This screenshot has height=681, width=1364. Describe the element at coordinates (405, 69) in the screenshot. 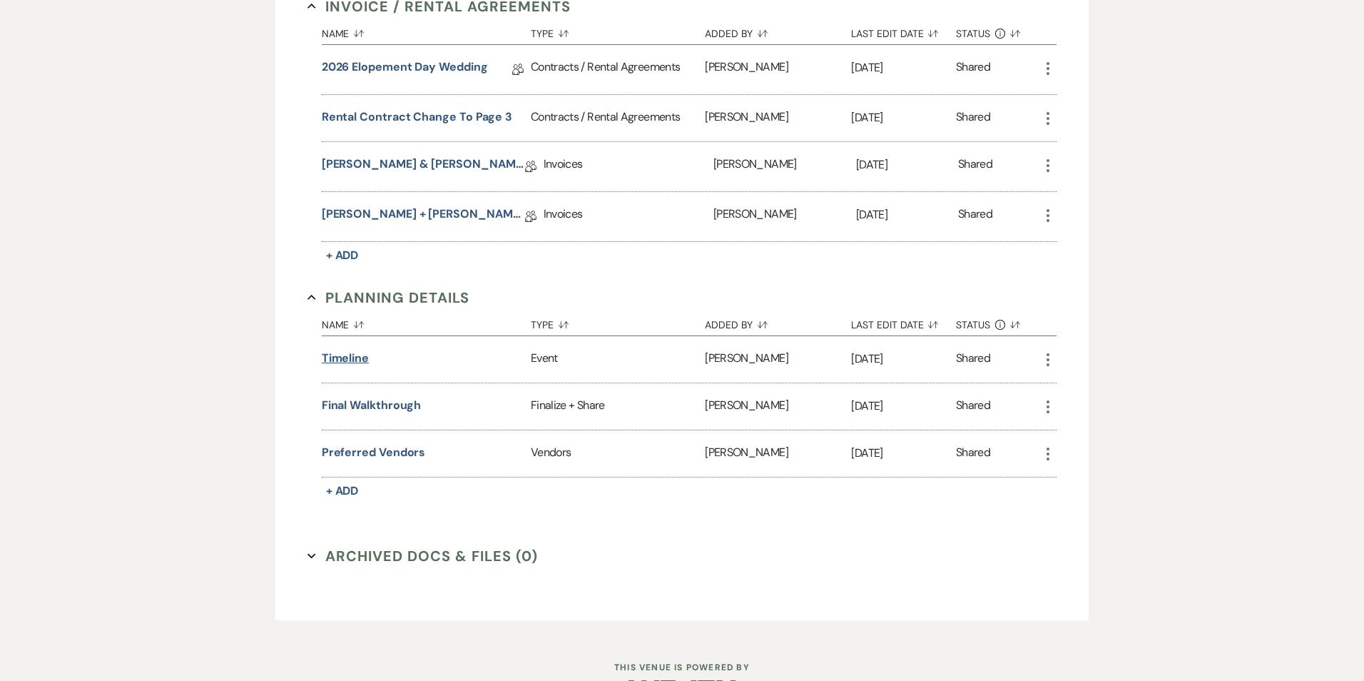

I see `a: 2026 Elopement Day Wedding` at that location.